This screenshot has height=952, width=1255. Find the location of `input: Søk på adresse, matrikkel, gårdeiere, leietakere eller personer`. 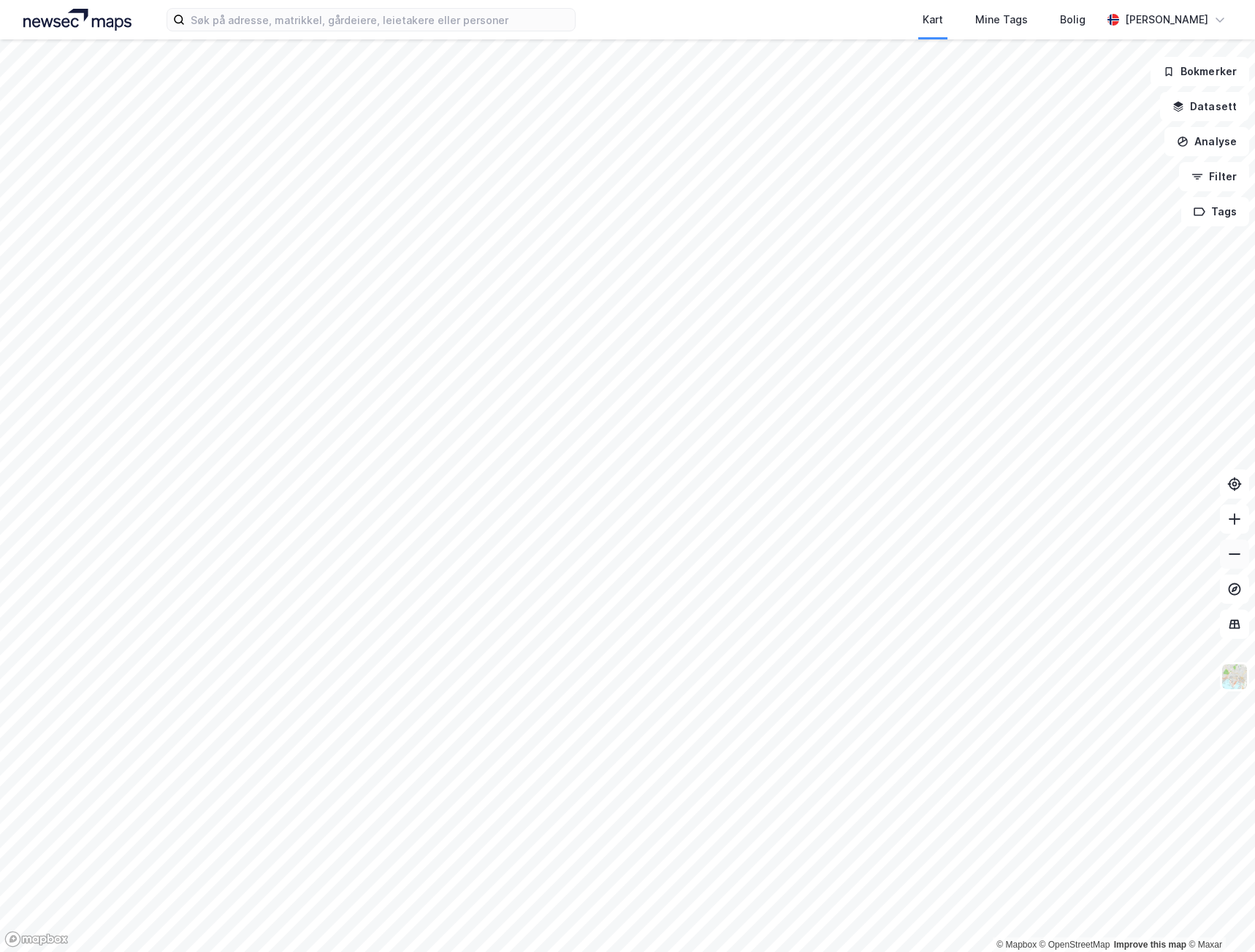

input: Søk på adresse, matrikkel, gårdeiere, leietakere eller personer is located at coordinates (380, 20).